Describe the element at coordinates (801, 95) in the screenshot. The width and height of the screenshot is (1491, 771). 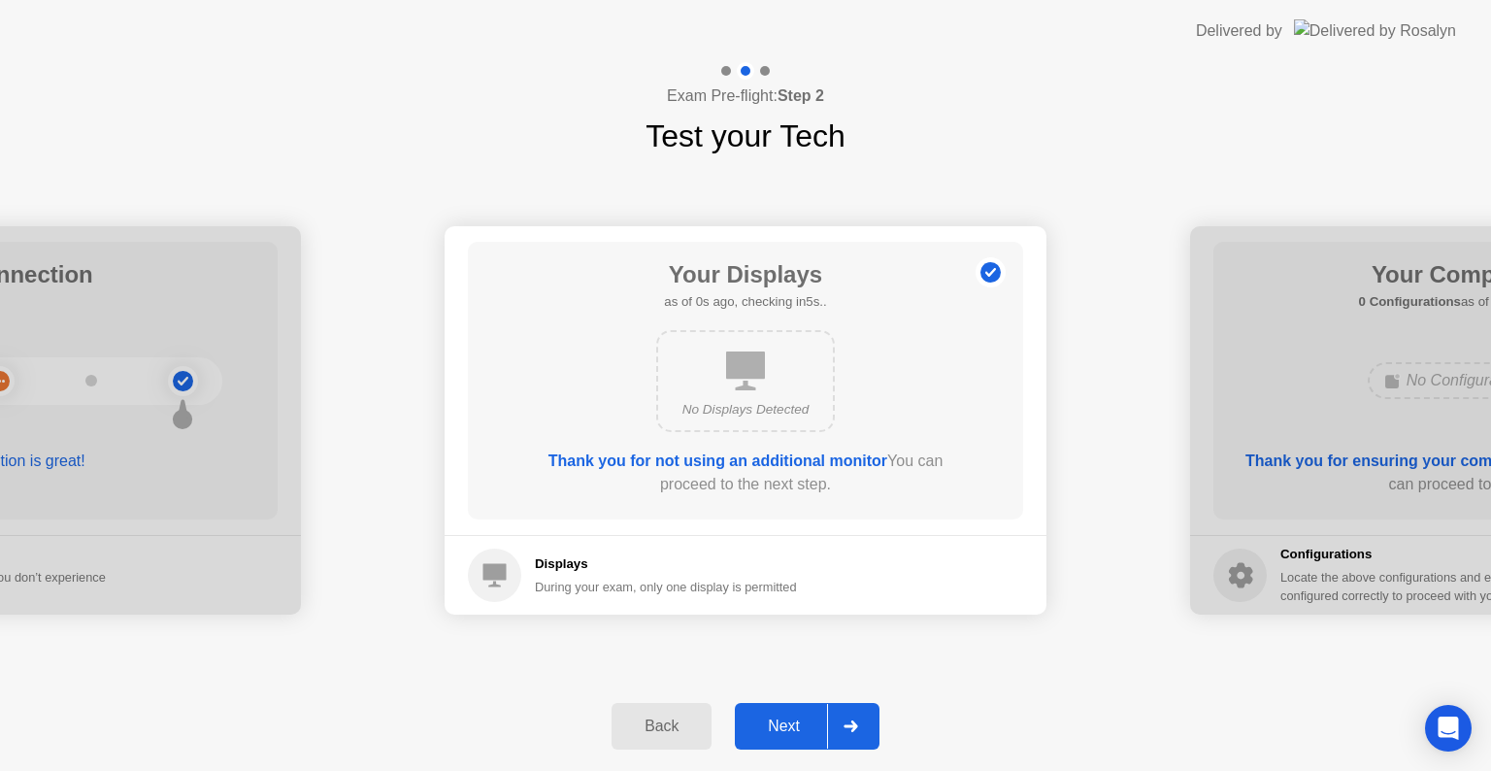
I see `b: Step 2` at that location.